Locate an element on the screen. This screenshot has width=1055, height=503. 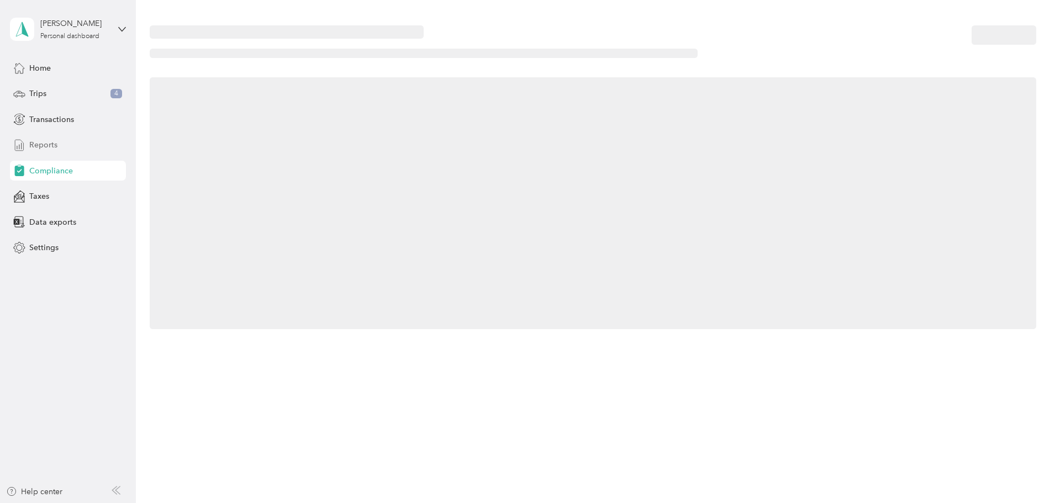
span: Compliance is located at coordinates (51, 171).